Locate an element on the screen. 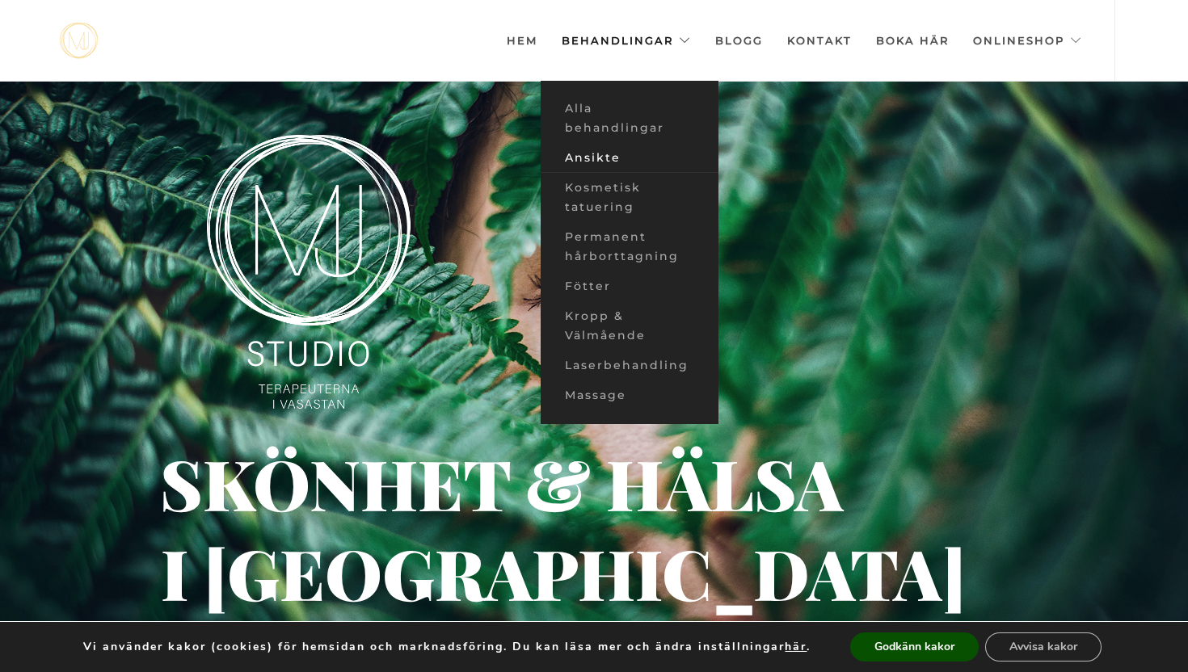 The image size is (1188, 672). a: Laserbehandling is located at coordinates (629, 365).